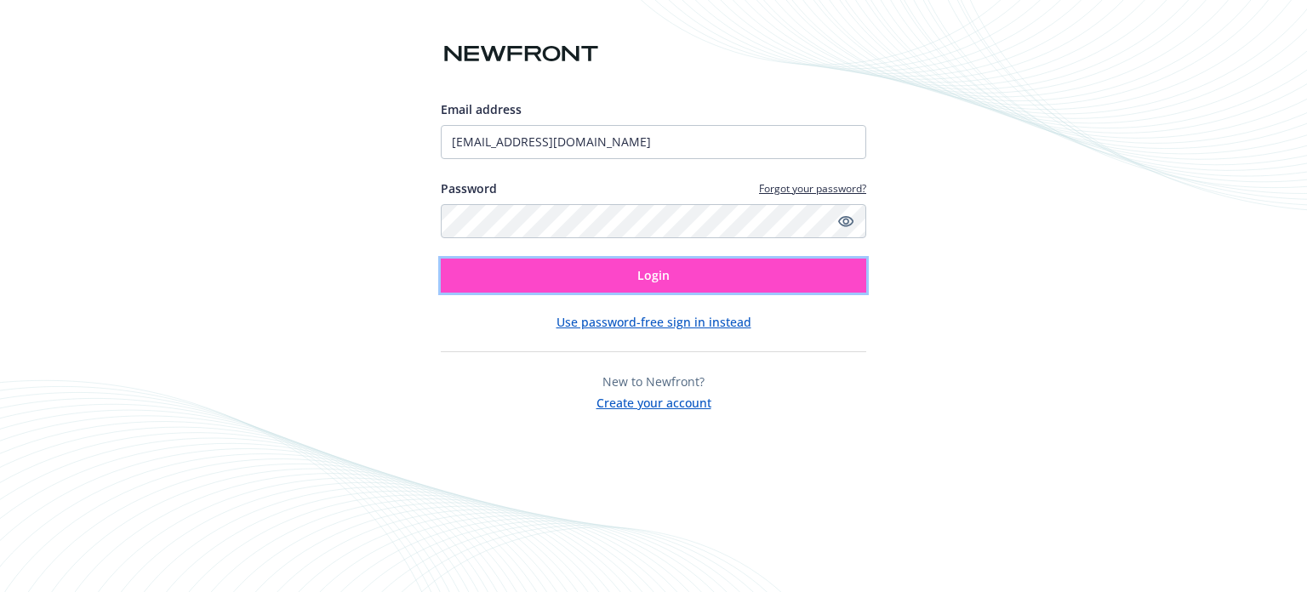  Describe the element at coordinates (654, 322) in the screenshot. I see `button: Use password-free sign in instead` at that location.